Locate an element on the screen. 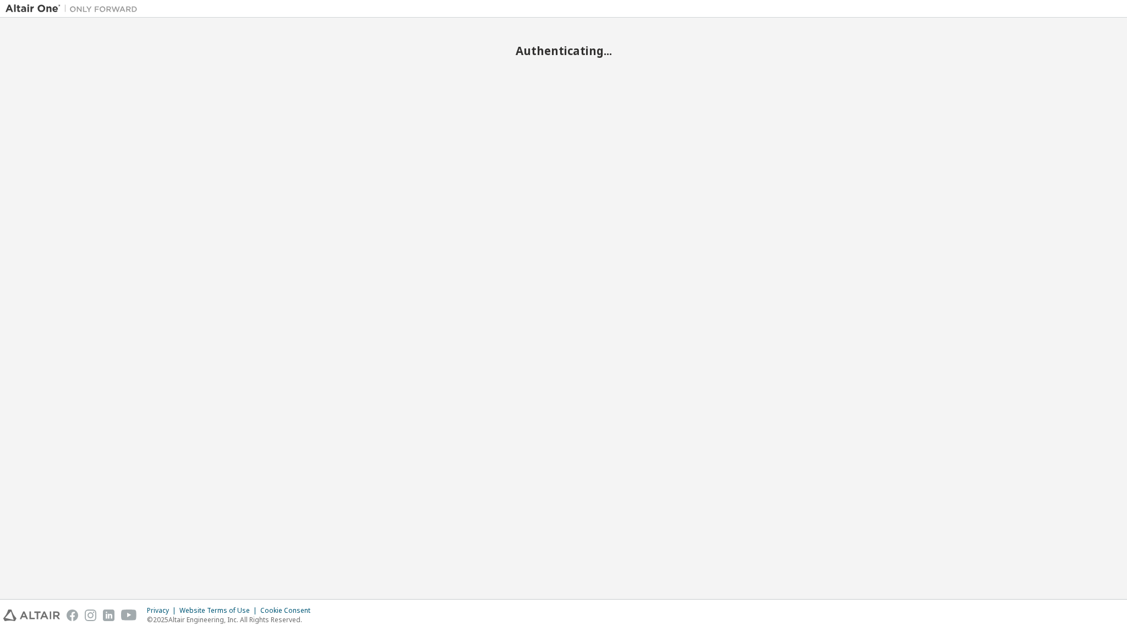 This screenshot has width=1127, height=631. h2: Authenticating... is located at coordinates (563, 51).